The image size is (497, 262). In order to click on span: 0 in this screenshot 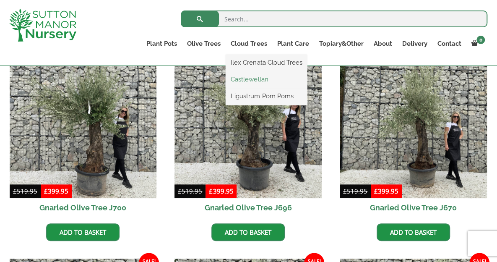, I will do `click(480, 40)`.